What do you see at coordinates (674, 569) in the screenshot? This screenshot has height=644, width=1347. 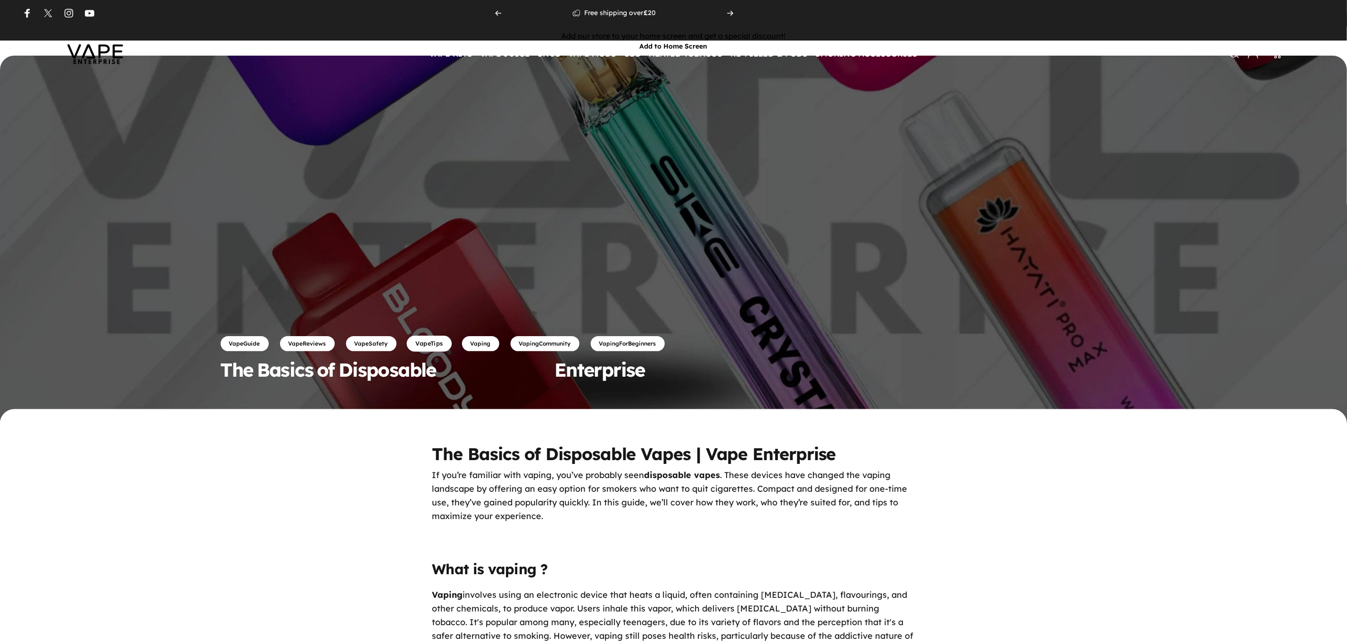 I see `h3: What is vaping ?` at bounding box center [674, 569].